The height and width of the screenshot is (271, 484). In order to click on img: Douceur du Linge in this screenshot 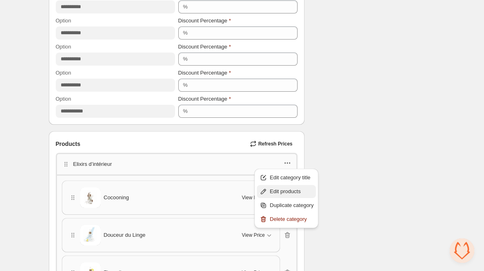, I will do `click(90, 235)`.